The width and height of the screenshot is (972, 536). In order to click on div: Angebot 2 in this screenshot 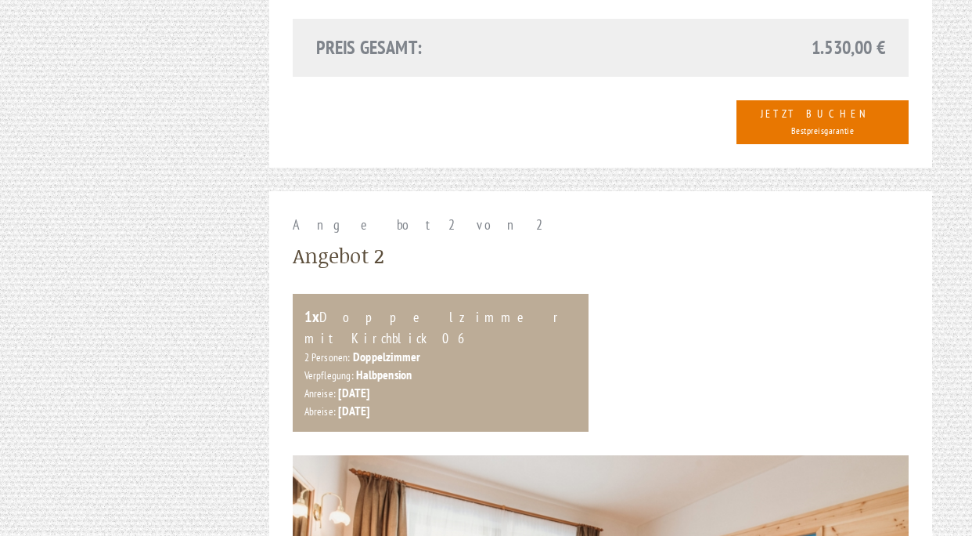, I will do `click(338, 255)`.